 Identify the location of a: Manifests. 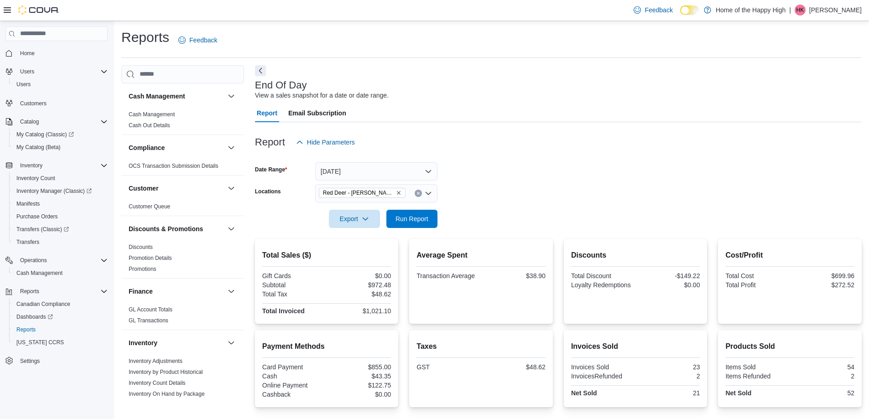
(28, 204).